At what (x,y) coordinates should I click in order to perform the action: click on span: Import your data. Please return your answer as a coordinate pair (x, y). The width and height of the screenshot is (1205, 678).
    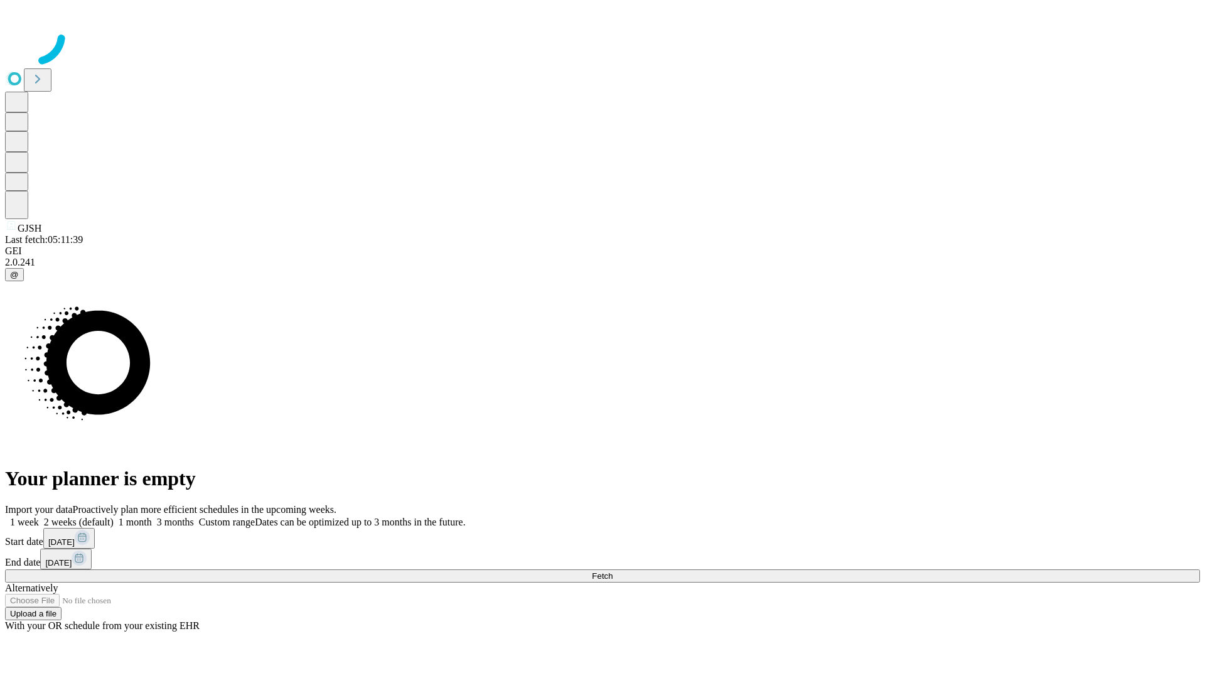
    Looking at the image, I should click on (39, 509).